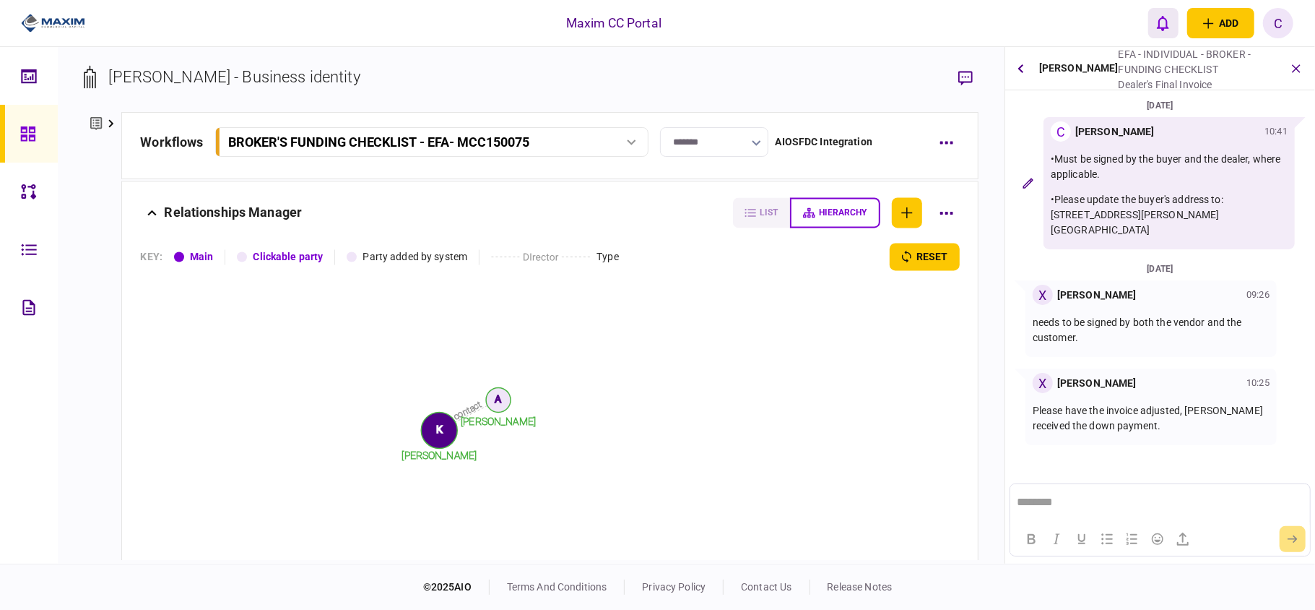 The width and height of the screenshot is (1315, 610). Describe the element at coordinates (1057, 539) in the screenshot. I see `button: Italic` at that location.